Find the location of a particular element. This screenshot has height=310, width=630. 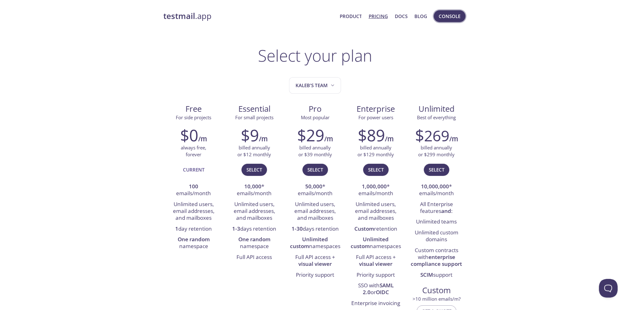

p: billed annually or $299 monthly is located at coordinates (436, 151).